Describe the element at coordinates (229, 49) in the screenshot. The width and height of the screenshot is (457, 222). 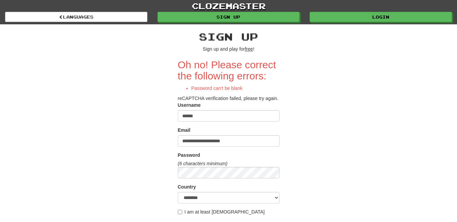
I see `p: Sign up and play for !` at that location.